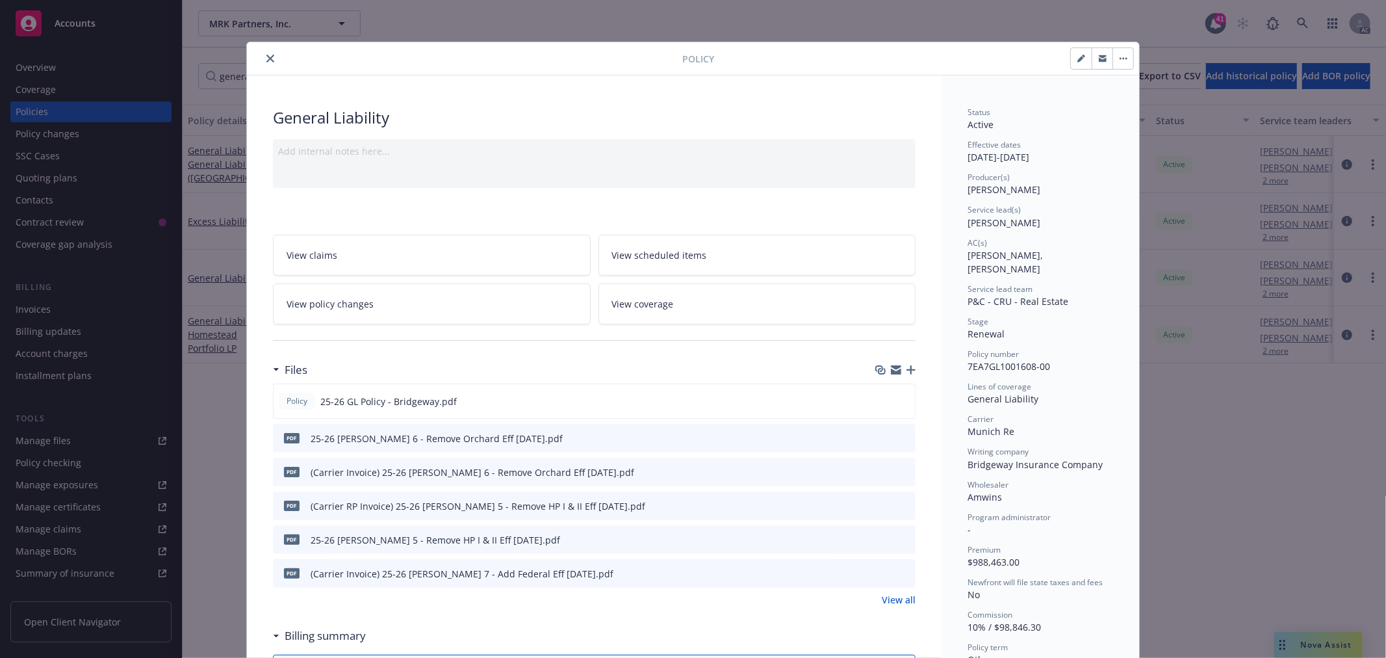 This screenshot has width=1386, height=658. I want to click on span: 7EA7GL1001608-00, so click(1008, 366).